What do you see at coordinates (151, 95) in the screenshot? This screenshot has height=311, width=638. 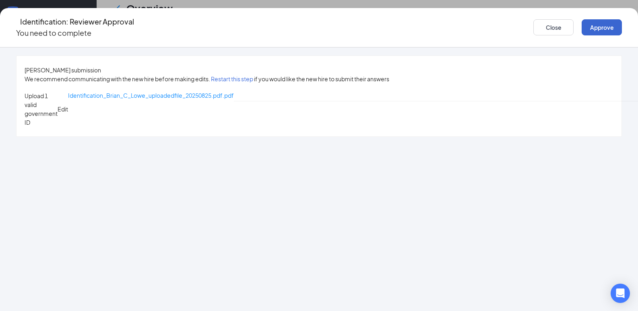 I see `span: Identification_Brian_C_Lowe_uploadedfile_20250825.pdf.pdf` at bounding box center [151, 95].